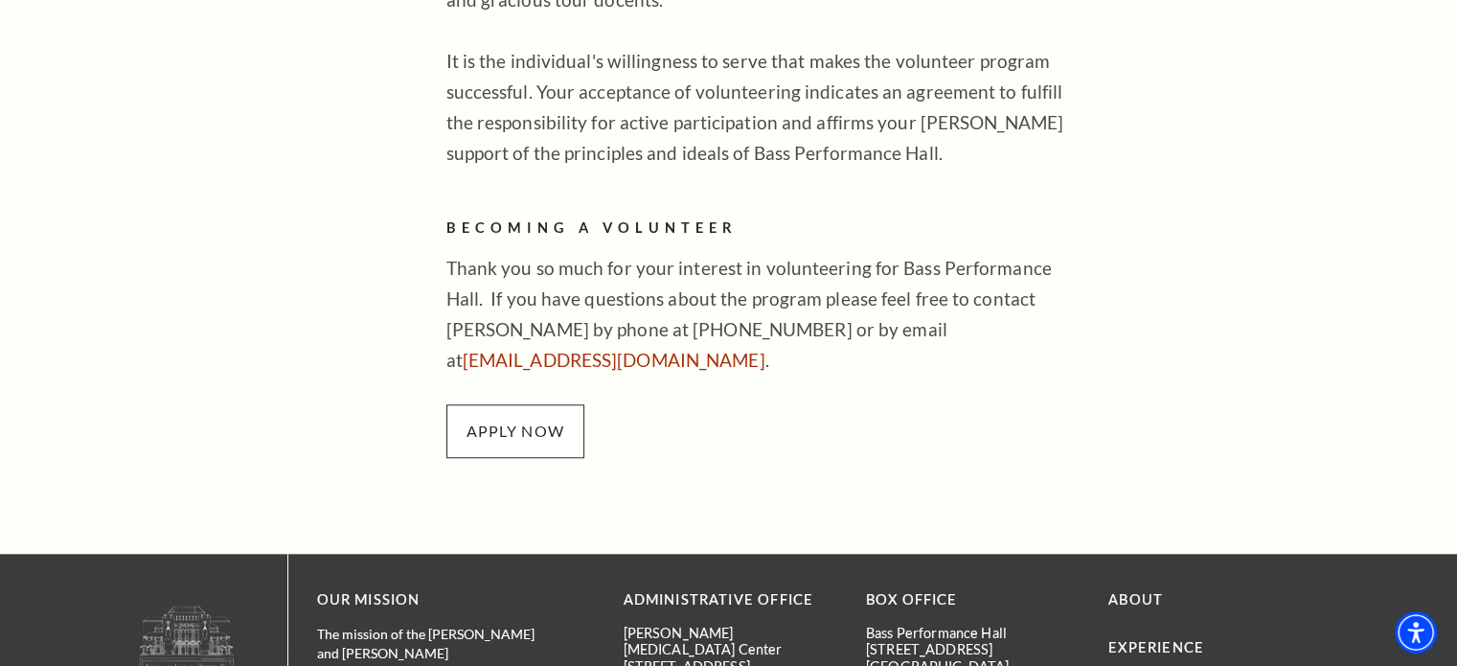 The height and width of the screenshot is (666, 1457). Describe the element at coordinates (1156, 647) in the screenshot. I see `a: Experience` at that location.